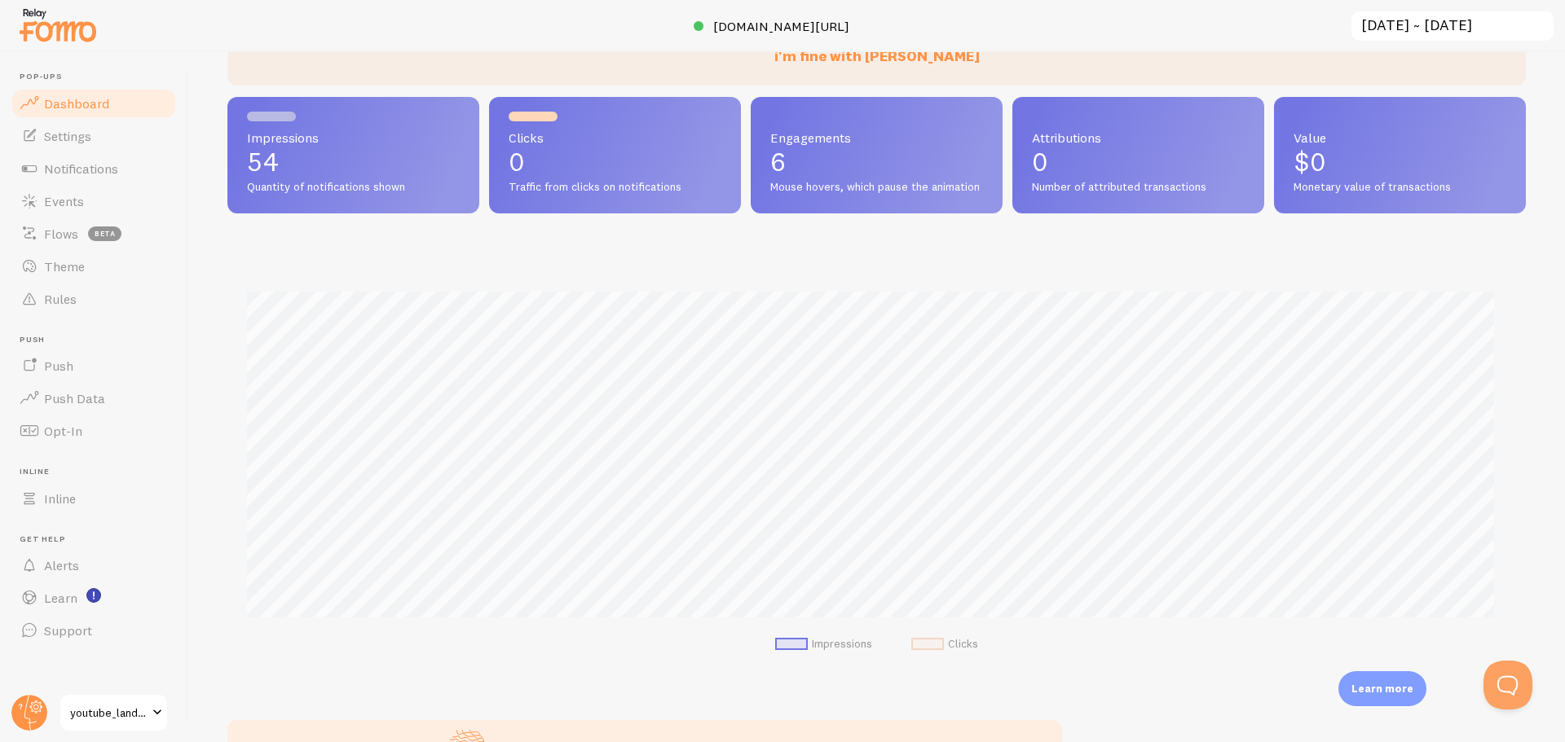  I want to click on span: Monetary value of transactions, so click(1399, 187).